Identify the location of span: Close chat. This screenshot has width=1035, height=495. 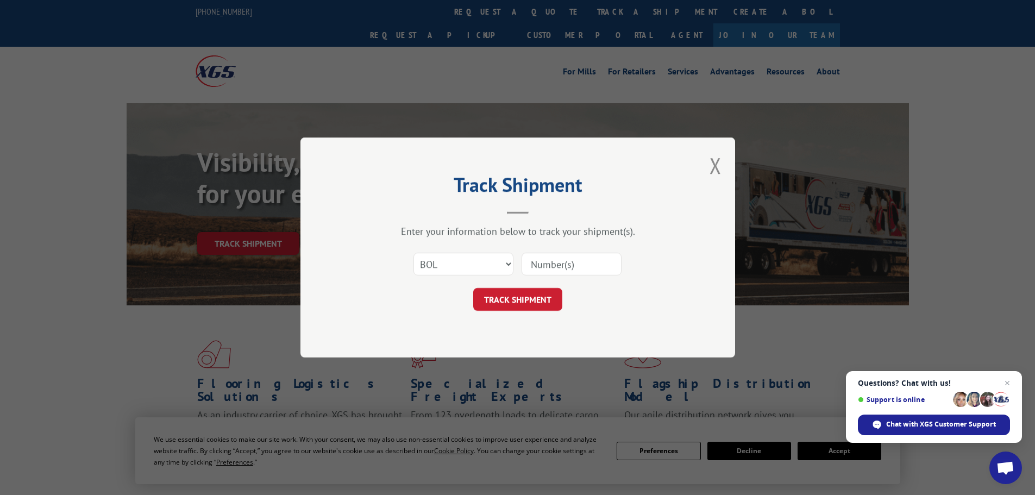
(1007, 383).